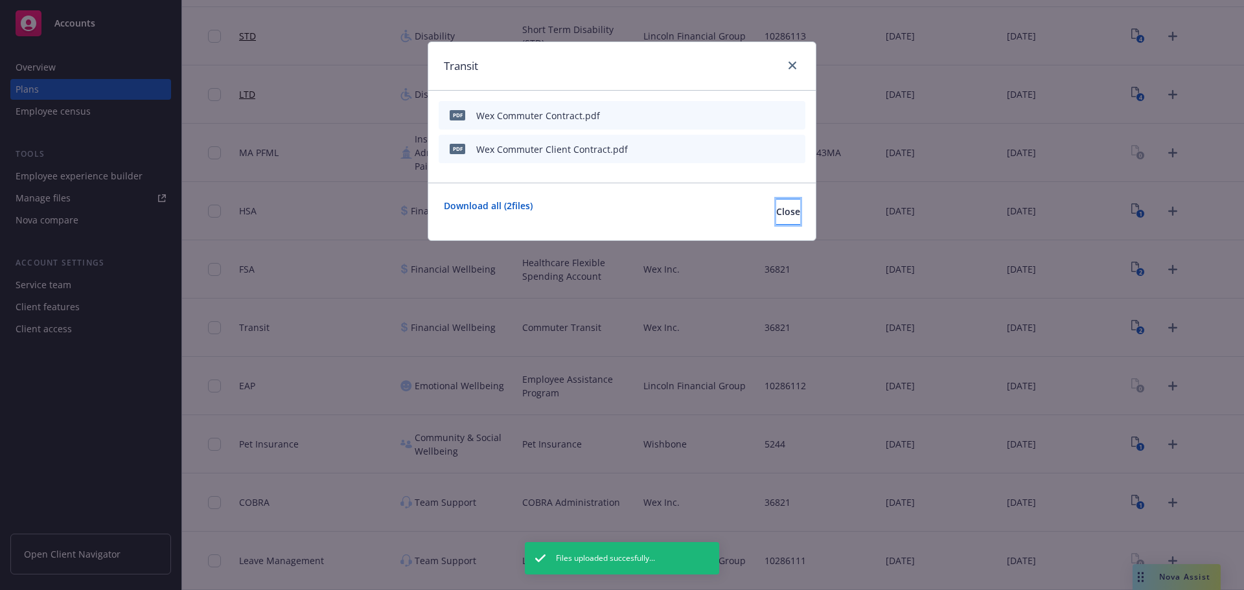  What do you see at coordinates (552, 149) in the screenshot?
I see `div: Wex Commuter Client Contract.pdf` at bounding box center [552, 149].